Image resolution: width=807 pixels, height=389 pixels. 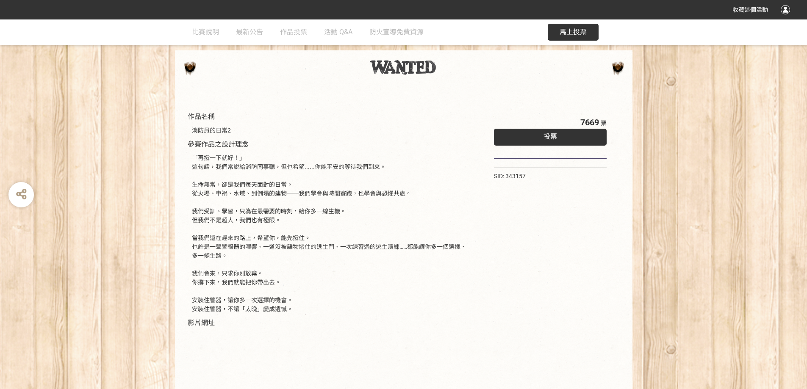 I want to click on a: 最新公告, so click(x=250, y=32).